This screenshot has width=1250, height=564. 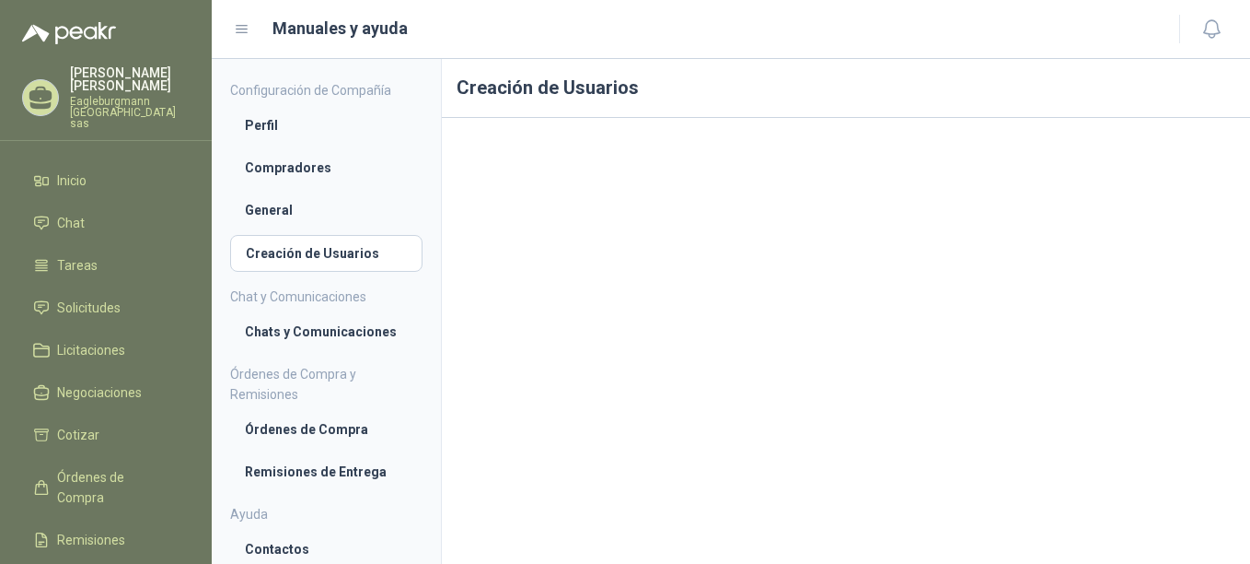 I want to click on a: Licitaciones, so click(x=106, y=350).